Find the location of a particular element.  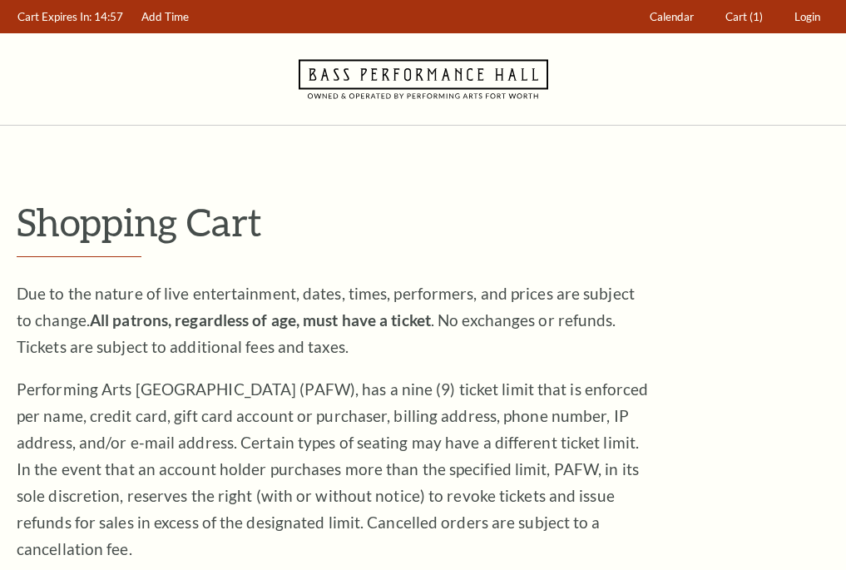

a: Cart (1) is located at coordinates (745, 17).